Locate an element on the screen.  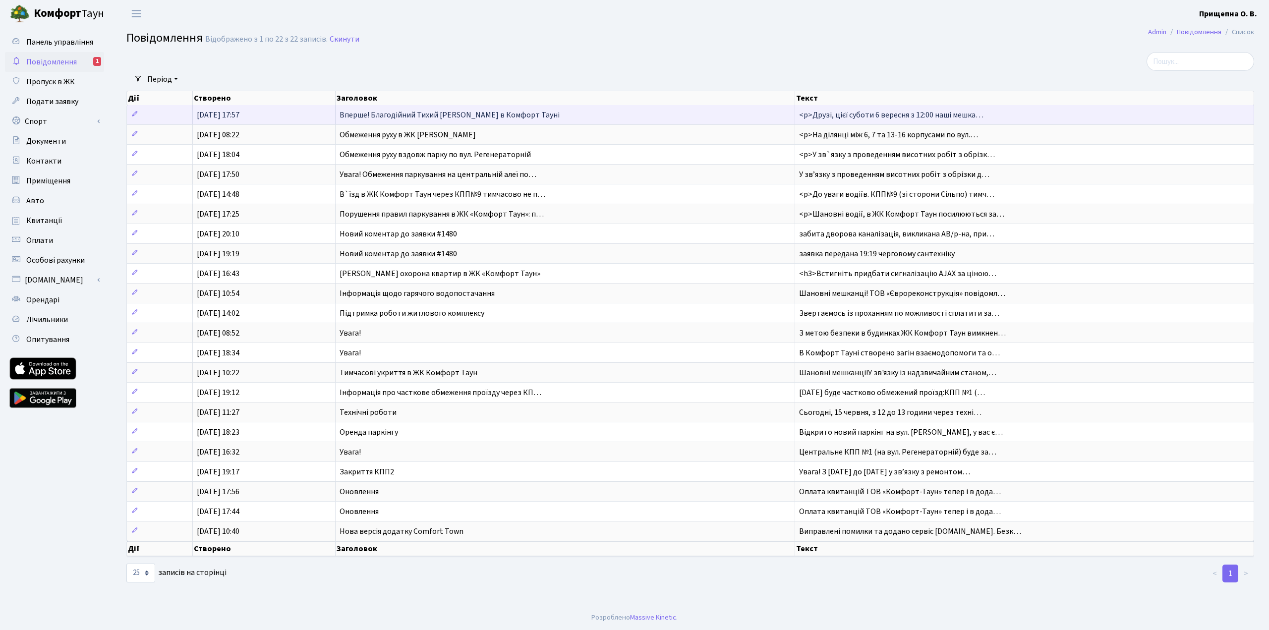
a: Особові рахунки is located at coordinates (55, 260).